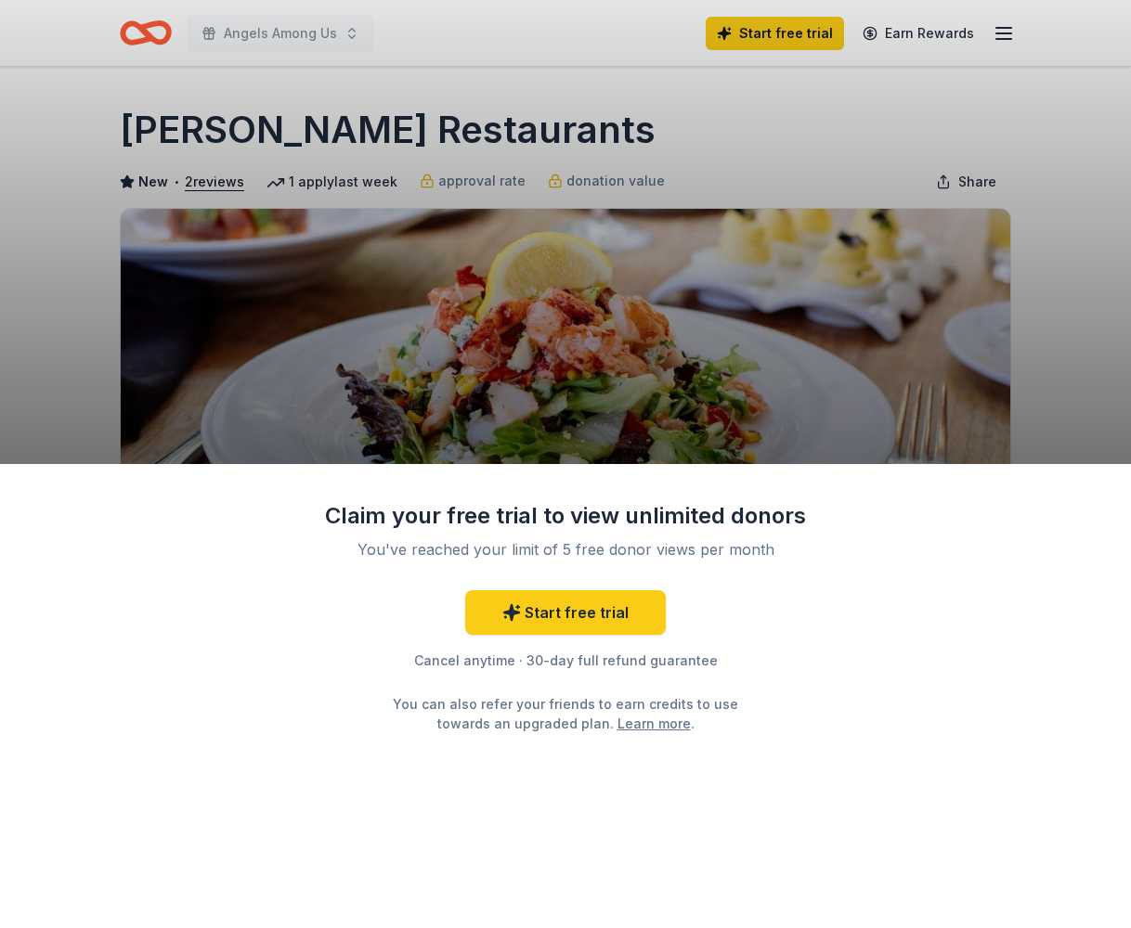 Image resolution: width=1131 pixels, height=928 pixels. Describe the element at coordinates (565, 550) in the screenshot. I see `div: You've reached your limit of 5 free donor views per month` at that location.